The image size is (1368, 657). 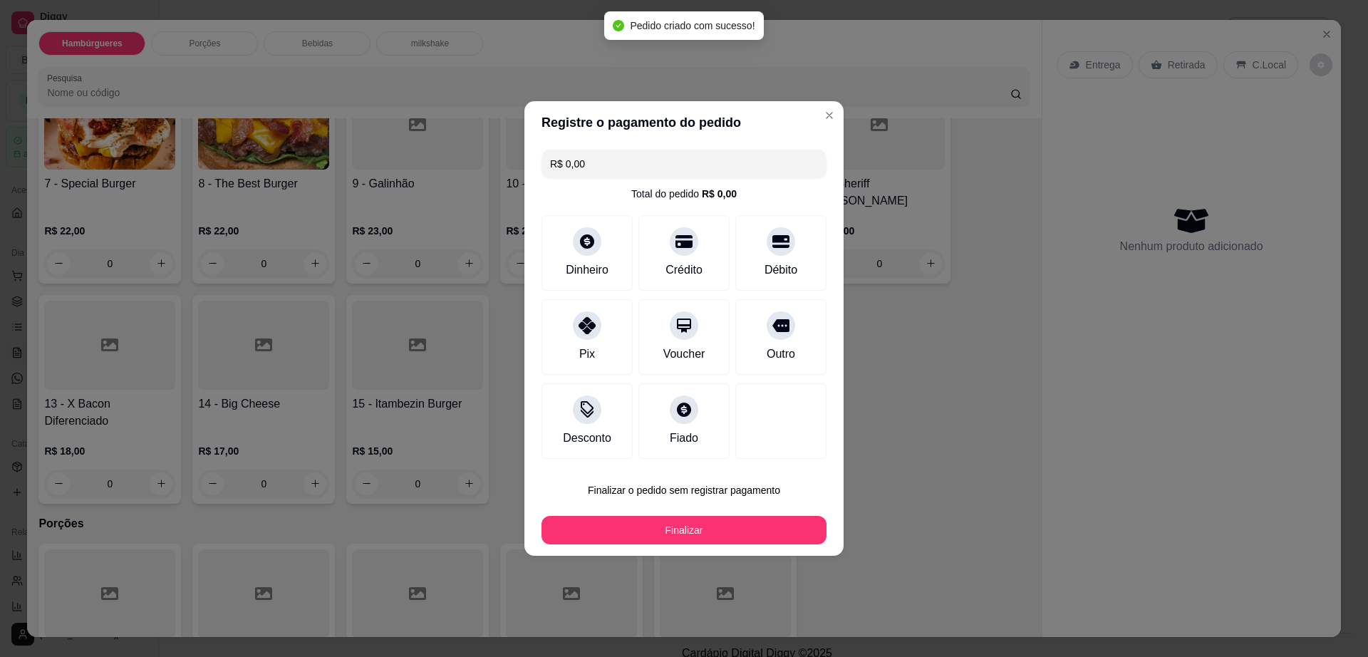 What do you see at coordinates (684, 164) in the screenshot?
I see `input: Ex.: hambúrguer de cordeiro` at bounding box center [684, 164].